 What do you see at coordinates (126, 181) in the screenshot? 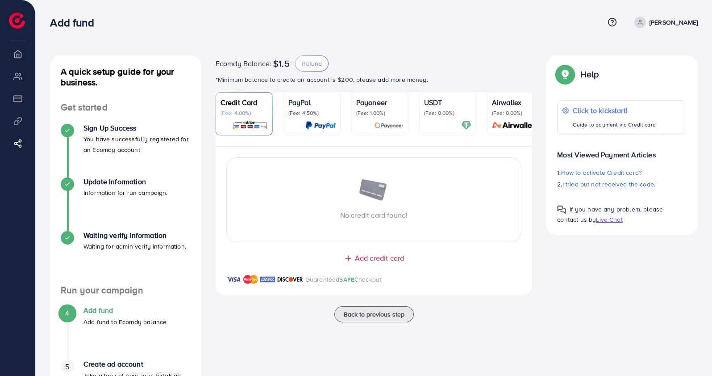
I see `h4: Update Information` at bounding box center [126, 181].